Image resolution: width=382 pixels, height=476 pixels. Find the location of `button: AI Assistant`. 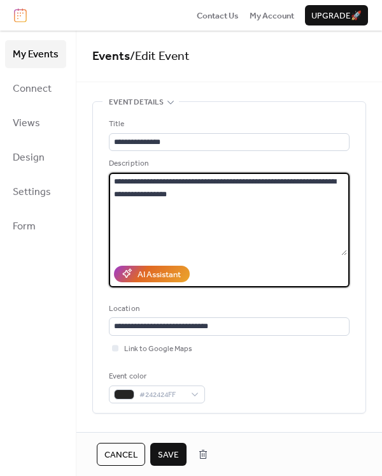

button: AI Assistant is located at coordinates (152, 274).